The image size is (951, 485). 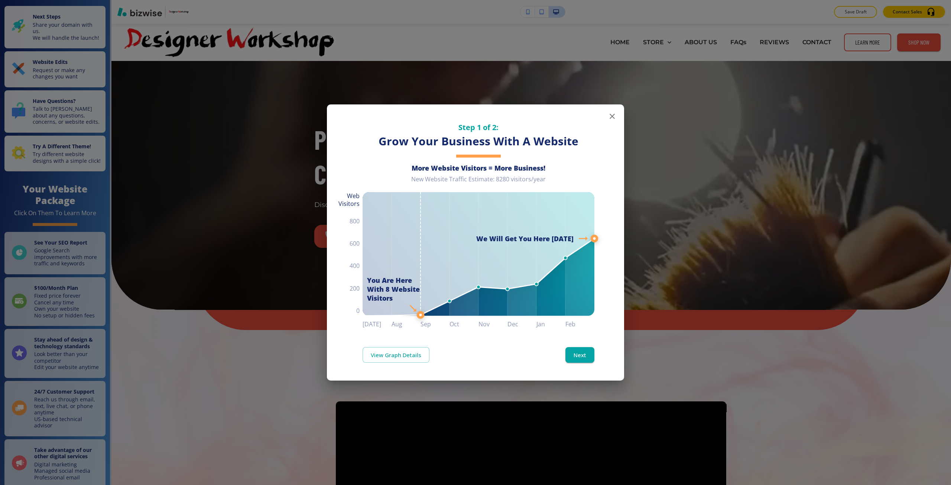 I want to click on button: Next, so click(x=580, y=355).